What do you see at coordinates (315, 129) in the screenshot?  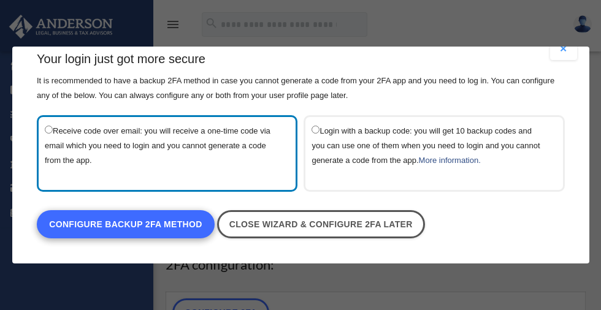 I see `input: Login with a backup code: you will get 10 backup codes and you can use one of them when you need ...` at bounding box center [315, 129].